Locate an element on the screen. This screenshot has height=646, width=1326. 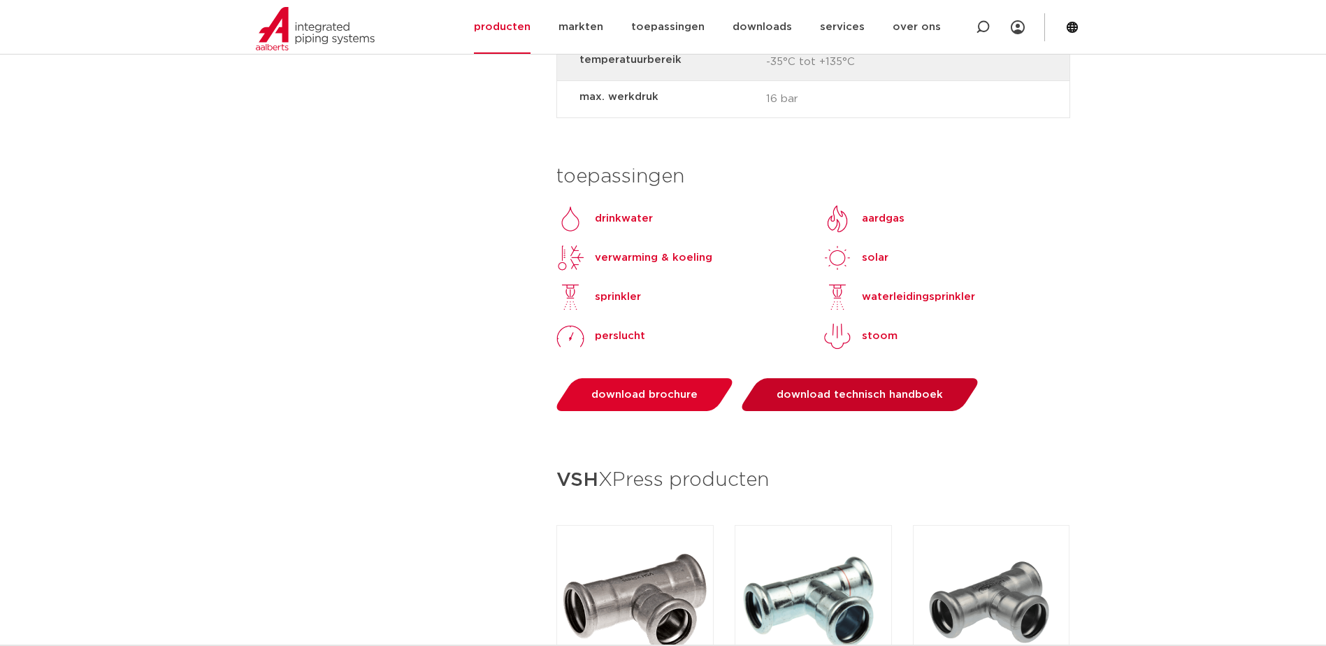
img: Drinkwater is located at coordinates (570, 219).